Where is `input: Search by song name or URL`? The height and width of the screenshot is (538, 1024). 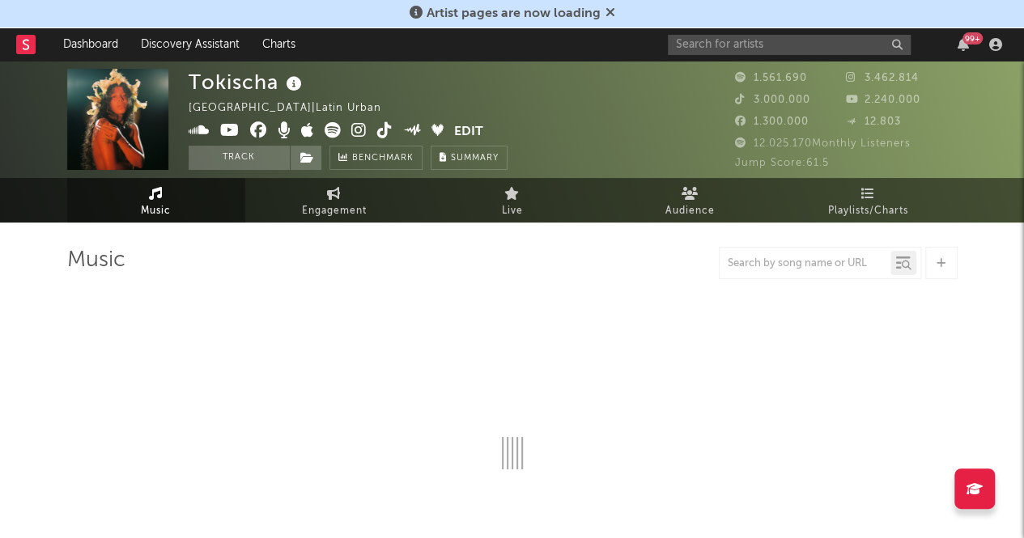
input: Search by song name or URL is located at coordinates (805, 264).